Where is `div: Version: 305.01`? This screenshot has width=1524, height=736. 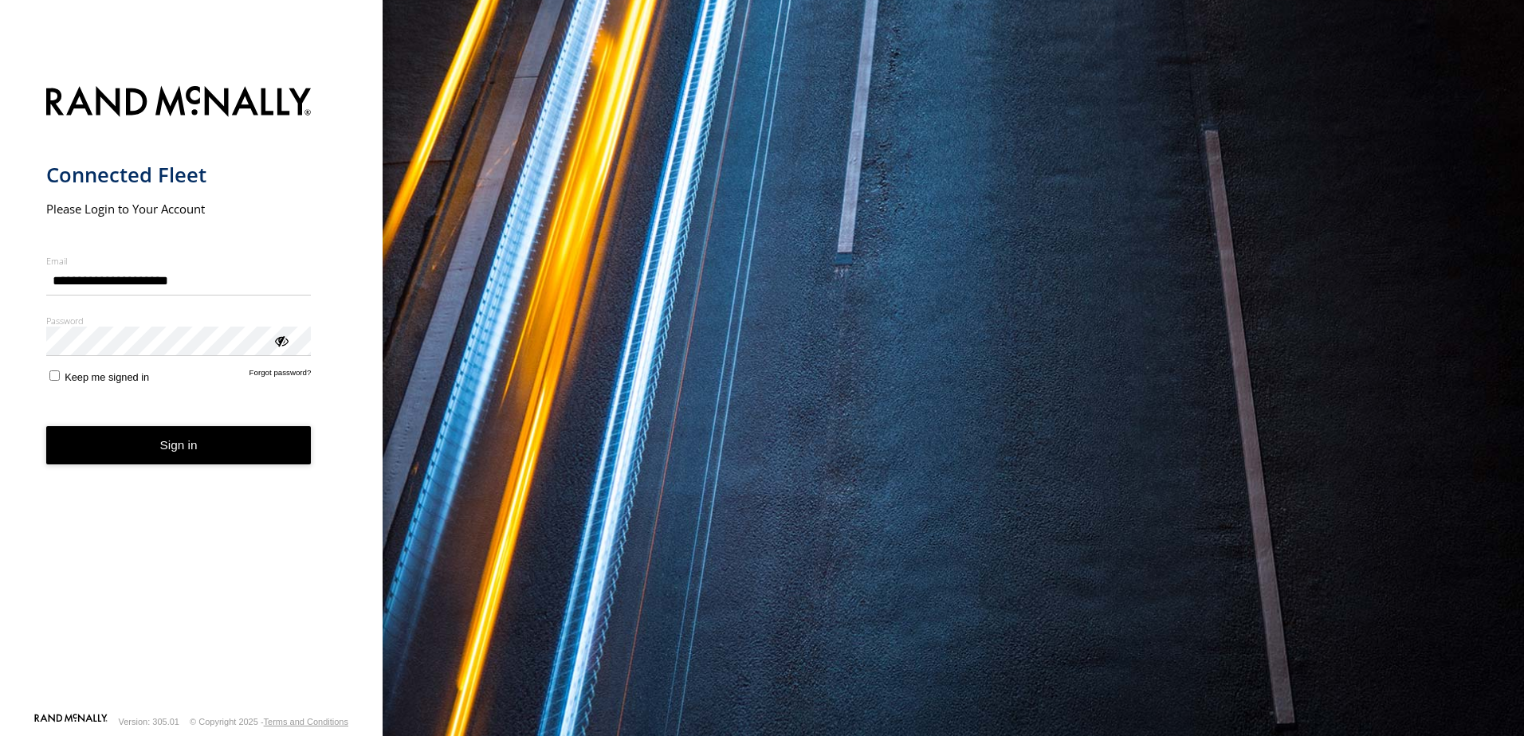 div: Version: 305.01 is located at coordinates (149, 722).